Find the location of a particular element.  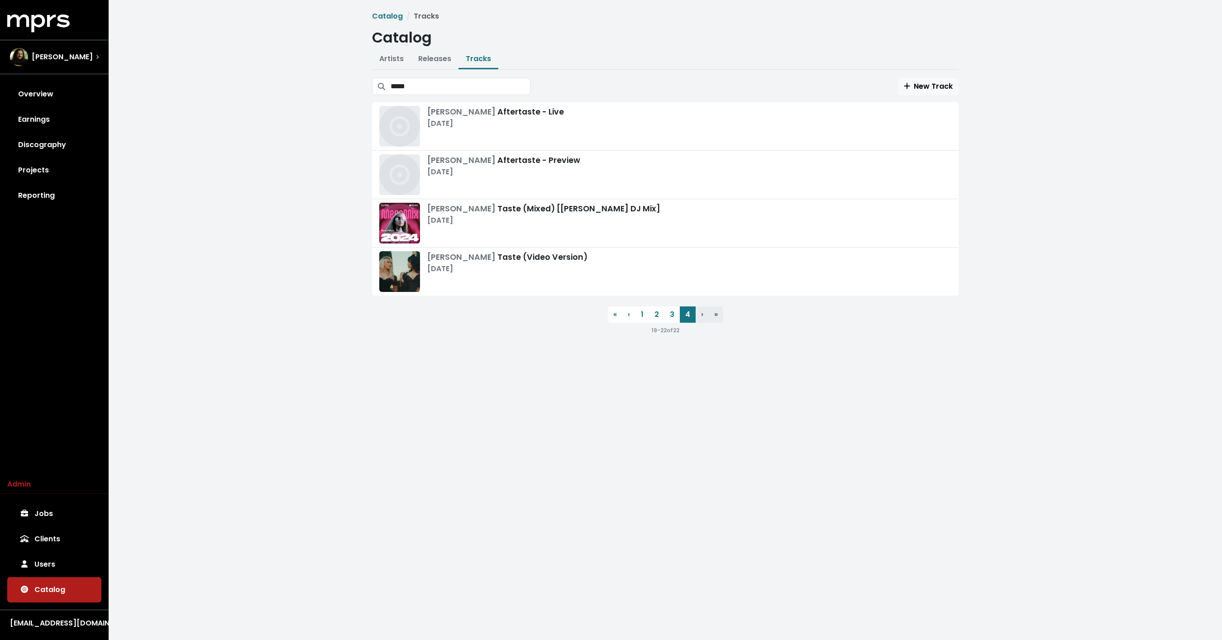

a: Overview is located at coordinates (54, 94).